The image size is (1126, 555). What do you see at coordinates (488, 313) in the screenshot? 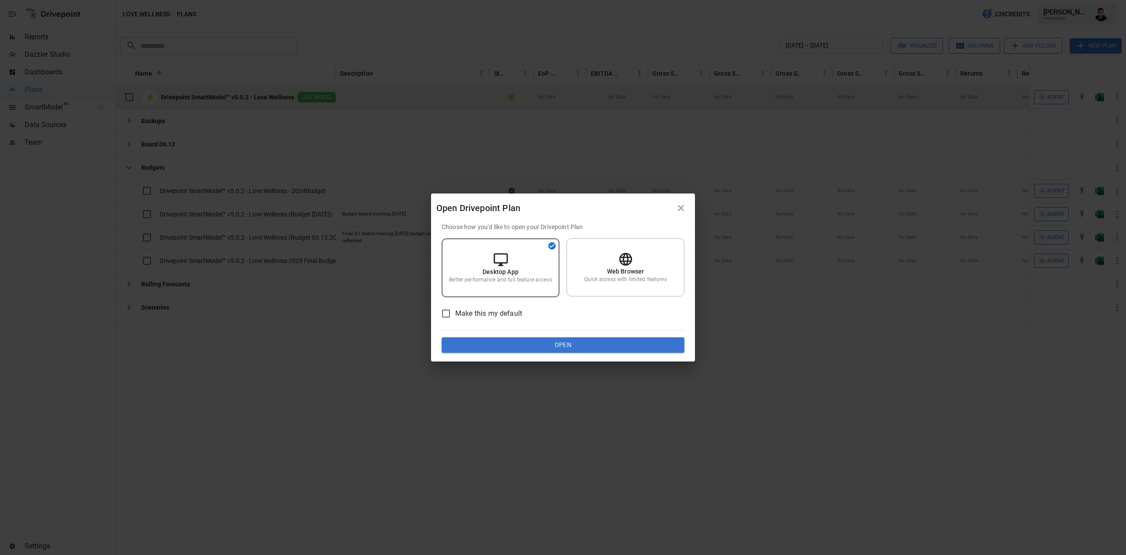
I see `span: Make this my default` at bounding box center [488, 313].